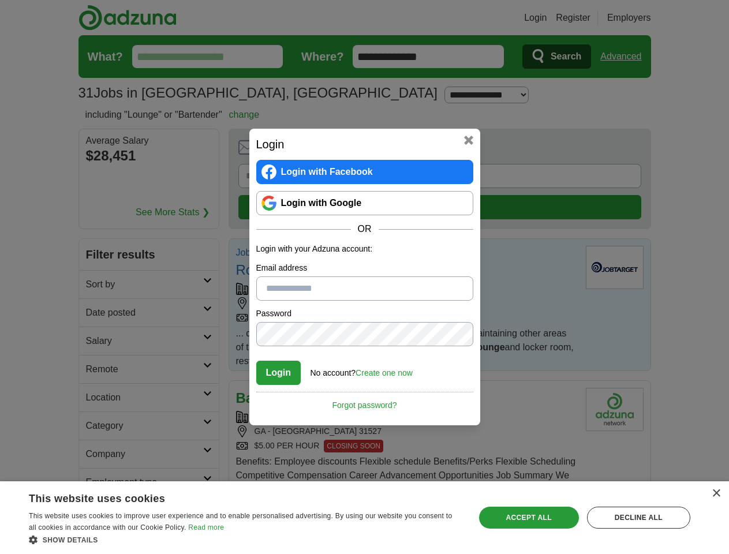 The height and width of the screenshot is (554, 729). What do you see at coordinates (365, 172) in the screenshot?
I see `a: Login with Facebook` at bounding box center [365, 172].